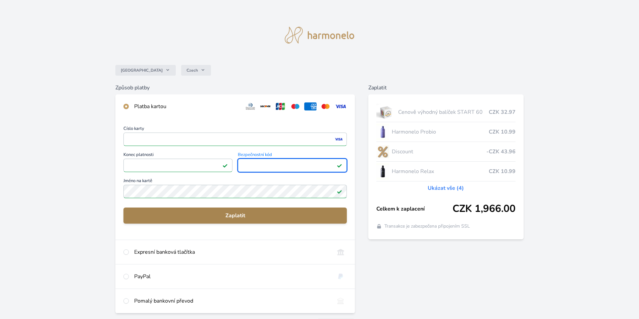 This screenshot has height=319, width=639. Describe the element at coordinates (443, 112) in the screenshot. I see `span: Cenově výhodný balíček START 60` at that location.